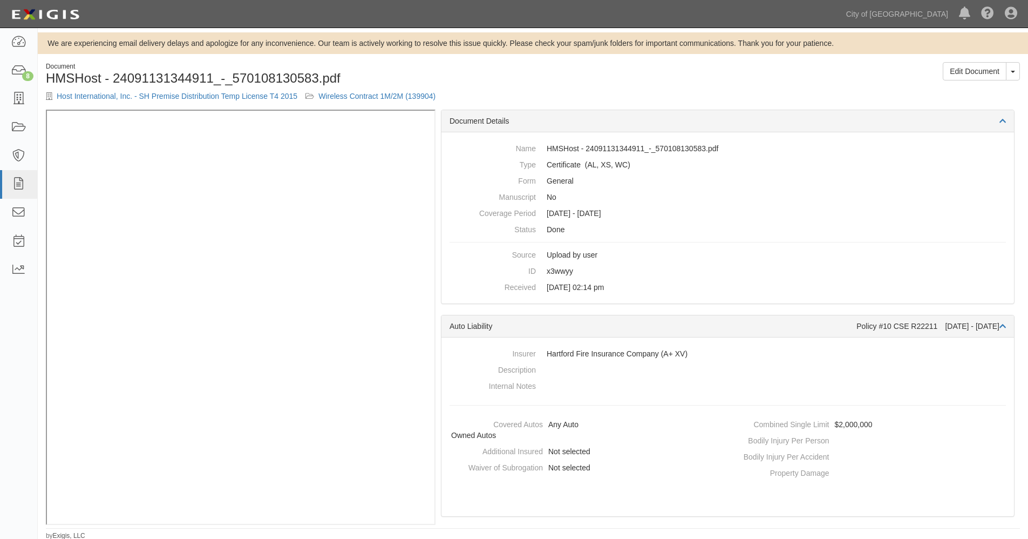  What do you see at coordinates (28, 76) in the screenshot?
I see `div: 8` at bounding box center [28, 76].